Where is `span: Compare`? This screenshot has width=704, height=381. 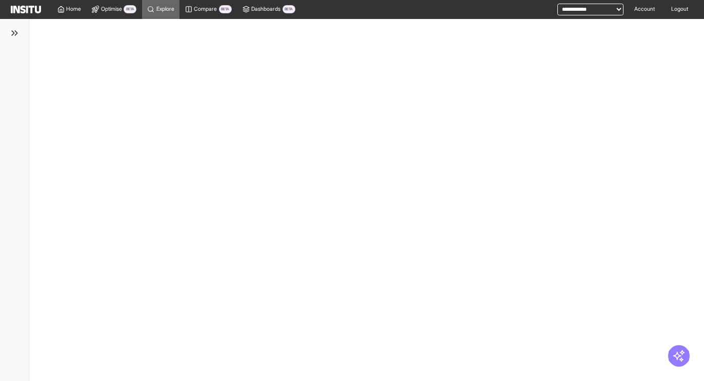 span: Compare is located at coordinates (205, 9).